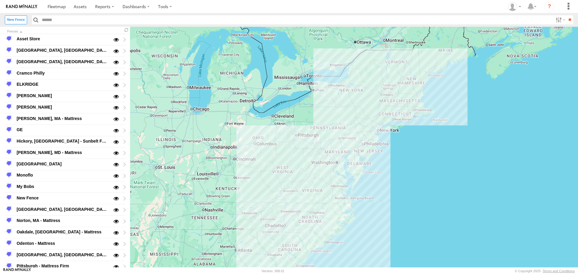  Describe the element at coordinates (62, 187) in the screenshot. I see `div: My Bobs` at that location.